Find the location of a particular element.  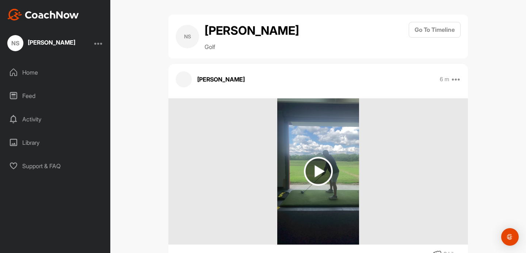

img: media is located at coordinates (318, 171).